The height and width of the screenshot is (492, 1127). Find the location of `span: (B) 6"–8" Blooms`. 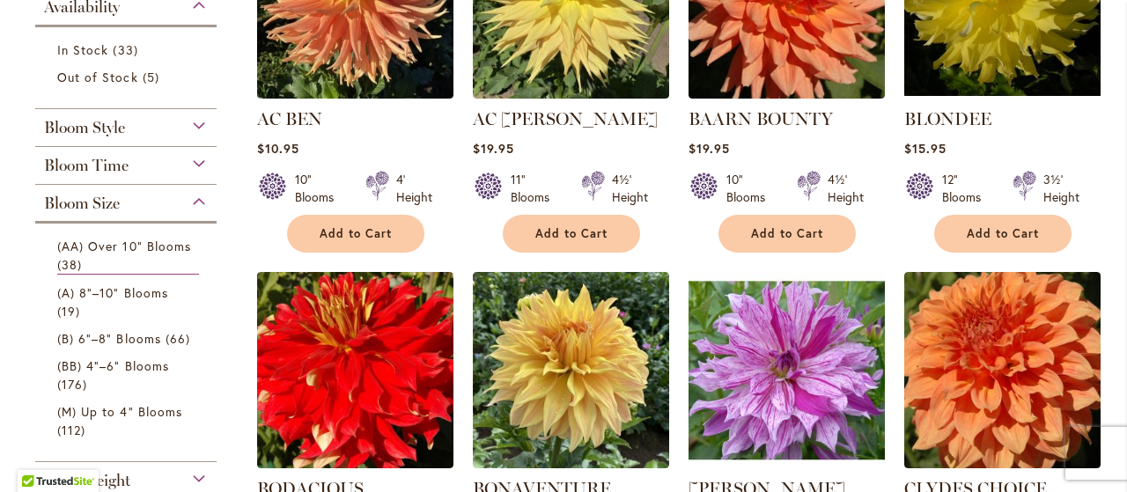

span: (B) 6"–8" Blooms is located at coordinates (109, 338).